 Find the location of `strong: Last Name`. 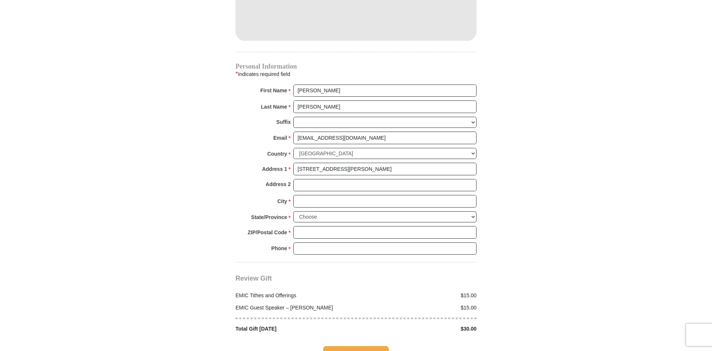

strong: Last Name is located at coordinates (274, 107).